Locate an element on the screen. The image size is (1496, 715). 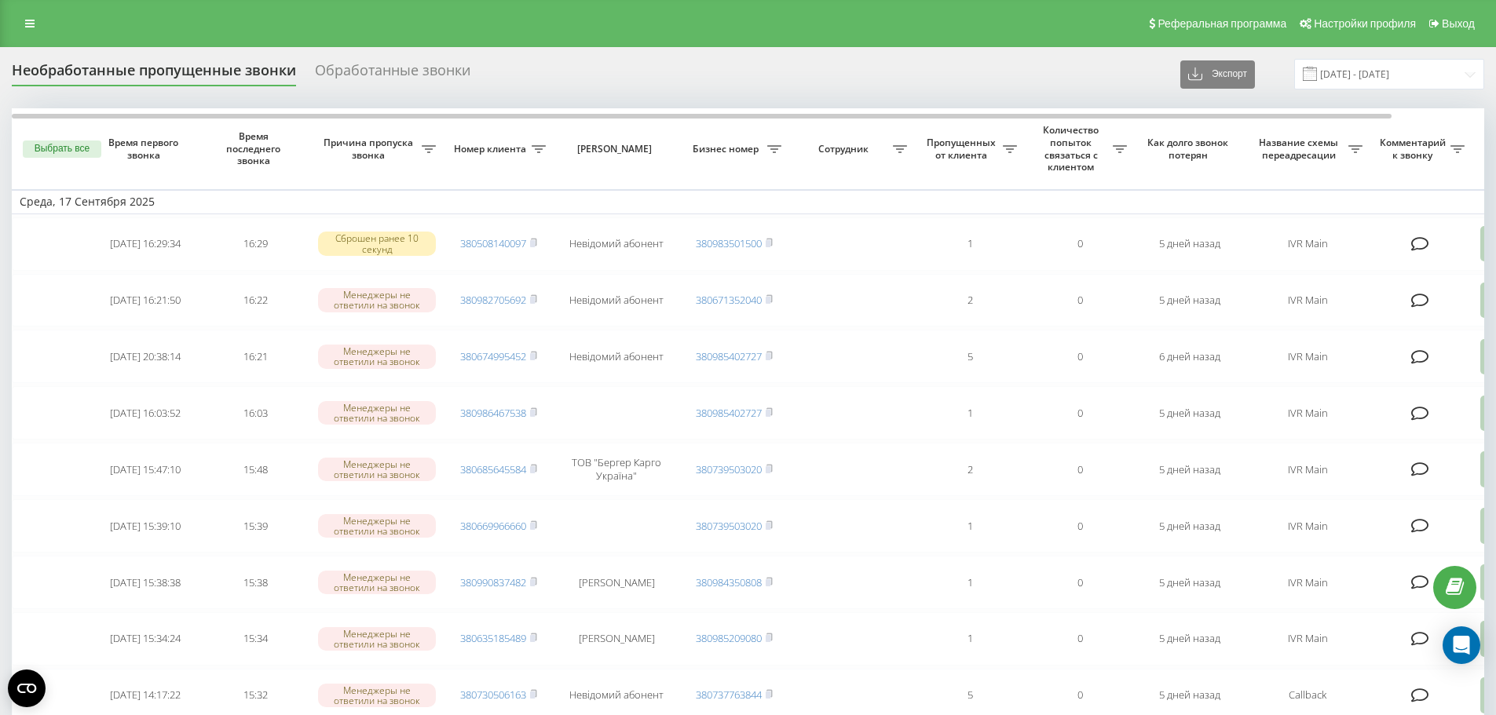
td: 16:21 is located at coordinates (255, 357).